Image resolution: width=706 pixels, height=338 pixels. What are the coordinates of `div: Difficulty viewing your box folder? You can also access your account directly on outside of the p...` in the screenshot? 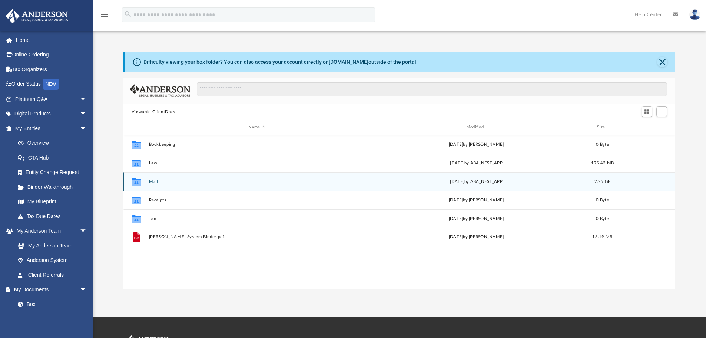 It's located at (280, 62).